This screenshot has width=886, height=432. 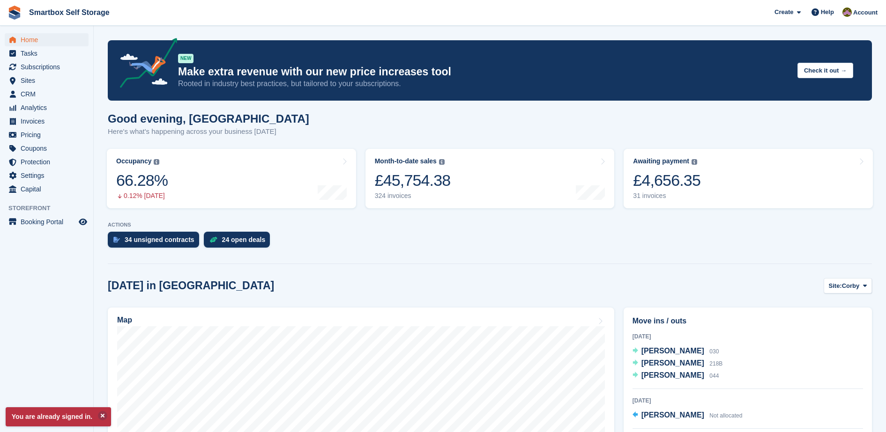 I want to click on span: Coupons, so click(x=49, y=149).